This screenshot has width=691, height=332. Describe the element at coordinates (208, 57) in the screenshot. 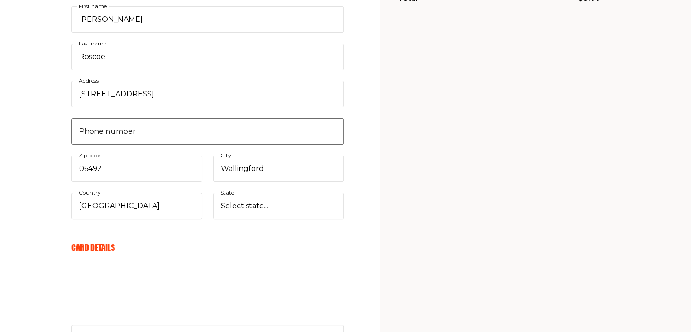

I see `input: Last name` at that location.